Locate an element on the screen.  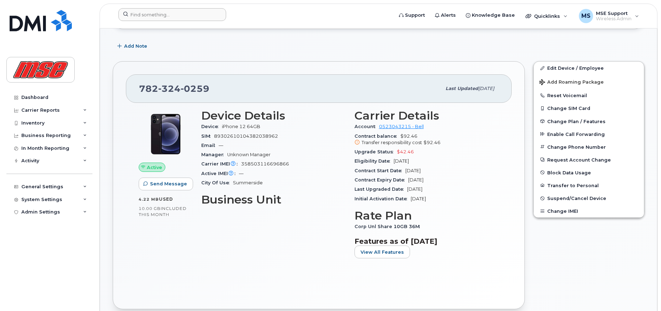
span: $42.46 is located at coordinates (405, 151).